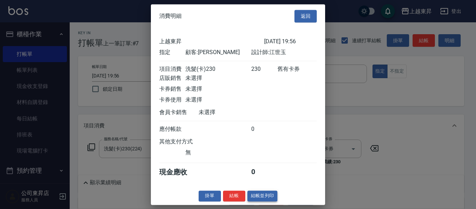 Image resolution: width=476 pixels, height=209 pixels. I want to click on div: 設計師: 江世玉, so click(284, 52).